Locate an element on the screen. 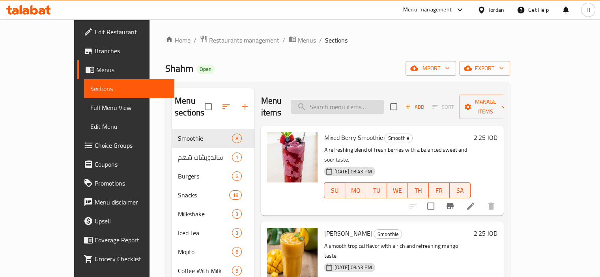 The image size is (600, 277). div: ساندويشات شهم1 is located at coordinates (213, 157).